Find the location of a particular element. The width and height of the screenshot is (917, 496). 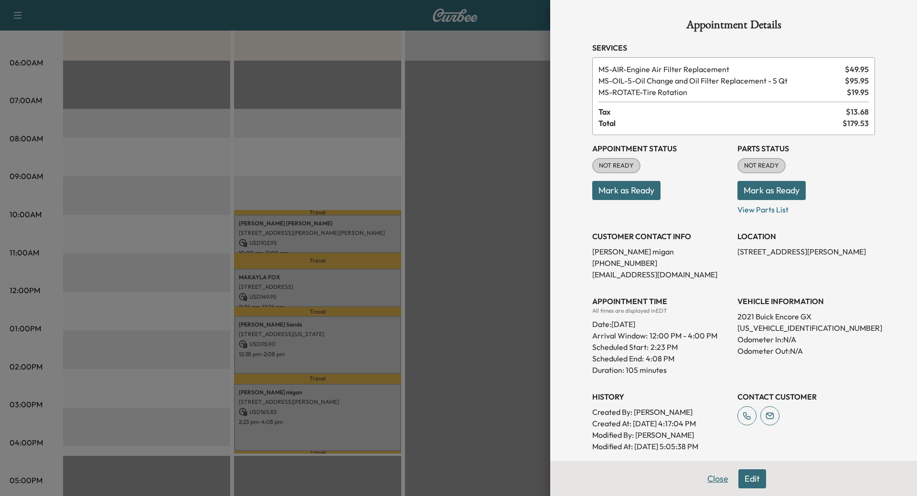

p: 4:08 PM is located at coordinates (660, 359).